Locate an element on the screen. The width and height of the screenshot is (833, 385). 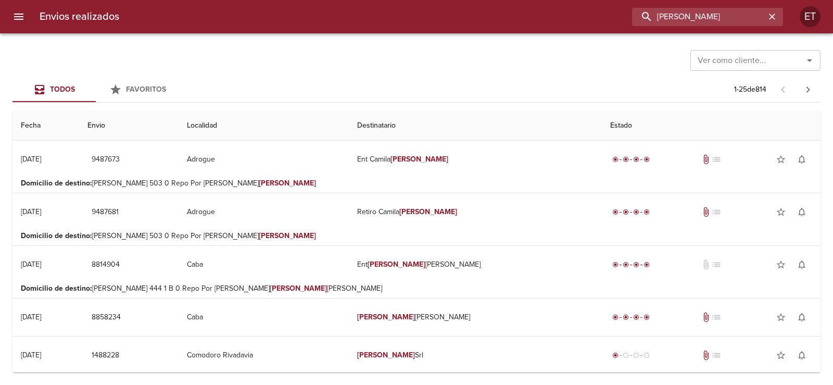
button: 8814904 is located at coordinates (106, 264).